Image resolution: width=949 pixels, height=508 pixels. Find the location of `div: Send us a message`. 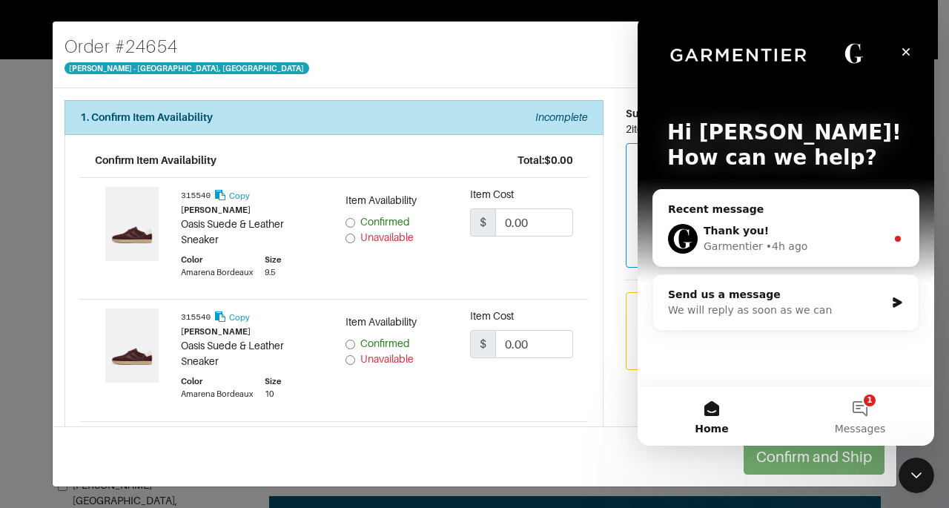

div: Send us a message is located at coordinates (139, 280).